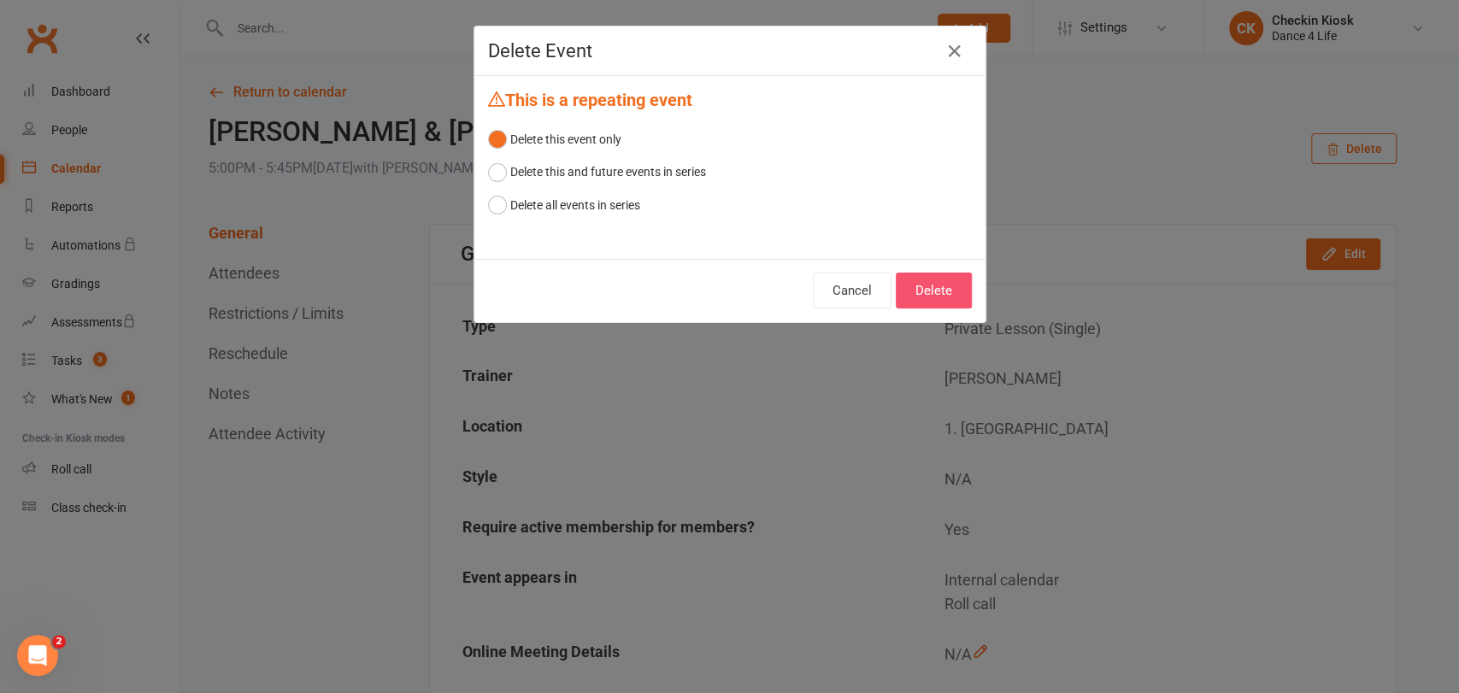  What do you see at coordinates (59, 642) in the screenshot?
I see `span: 2` at bounding box center [59, 642].